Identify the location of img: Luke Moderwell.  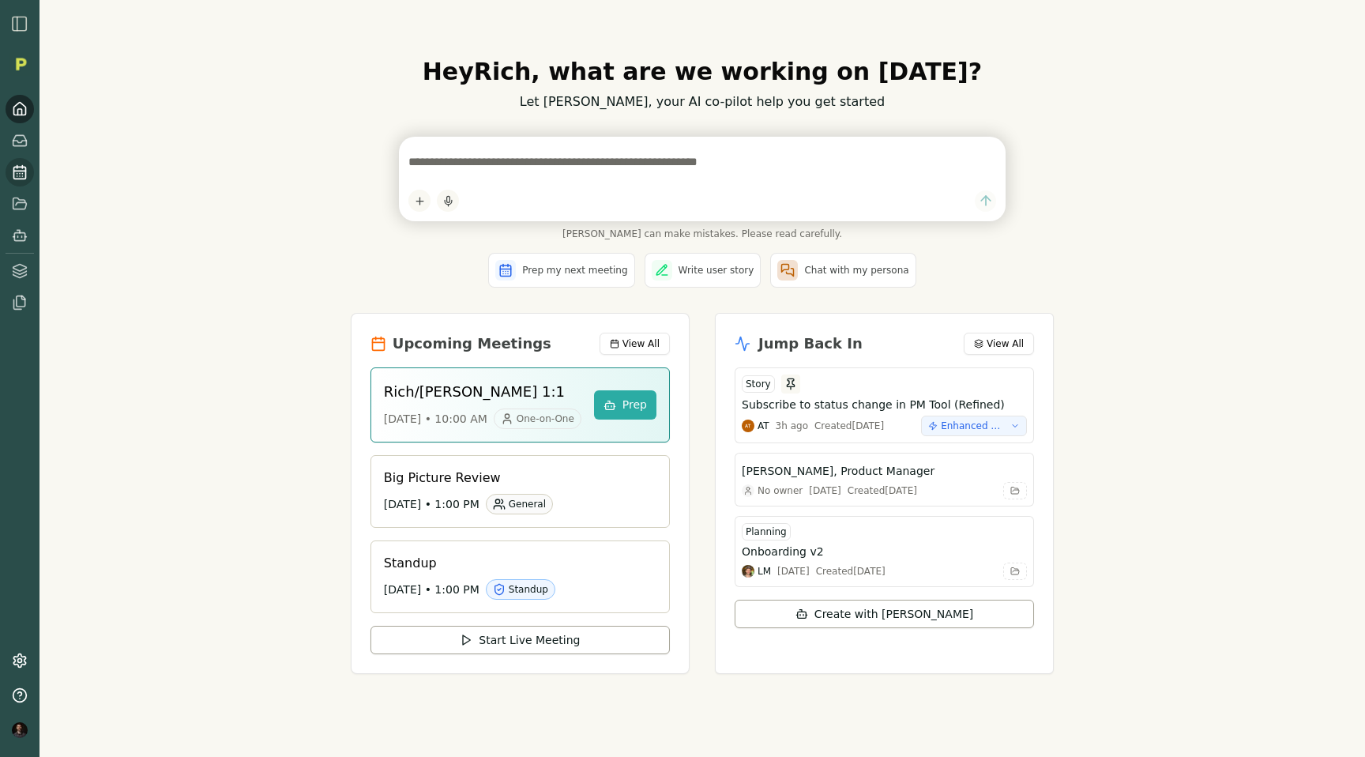
(748, 571).